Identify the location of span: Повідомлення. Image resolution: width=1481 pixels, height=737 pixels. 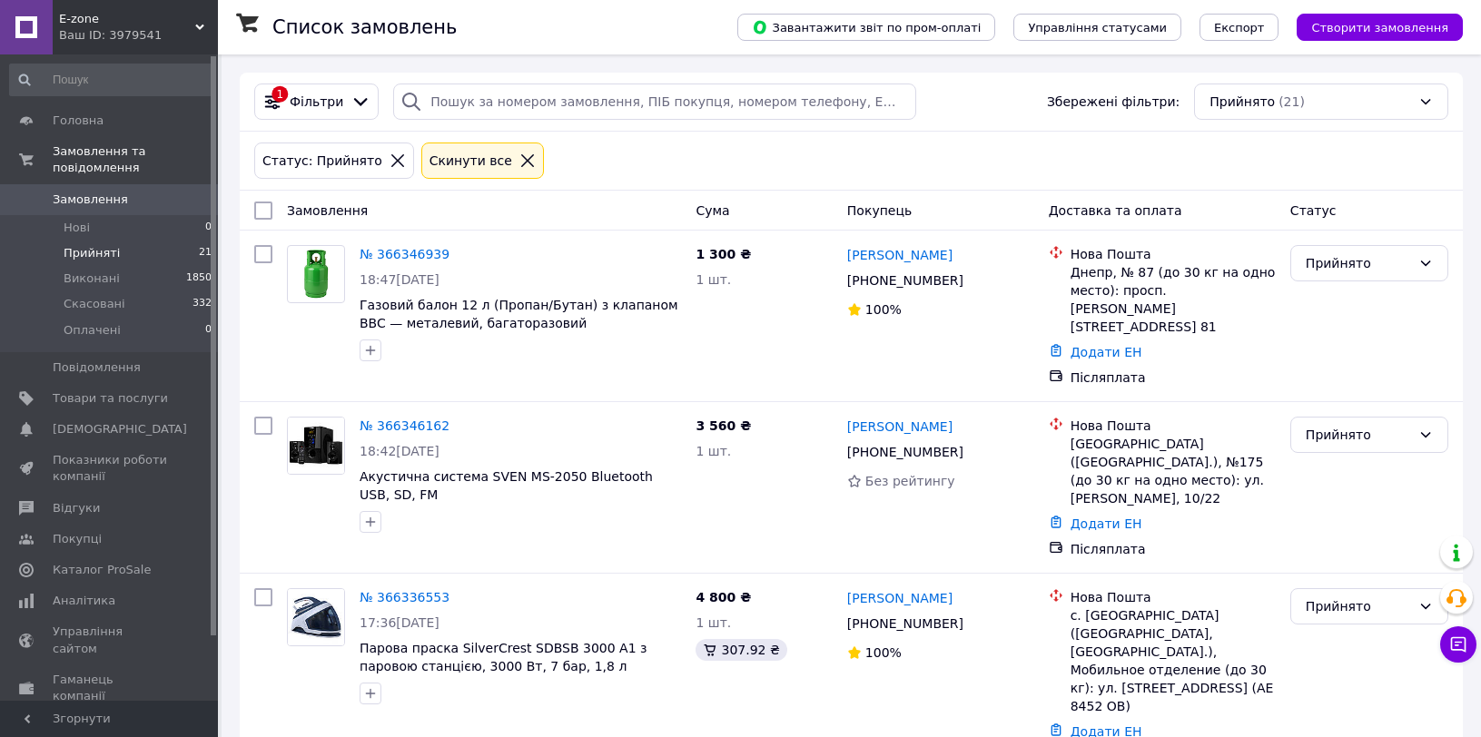
(96, 368).